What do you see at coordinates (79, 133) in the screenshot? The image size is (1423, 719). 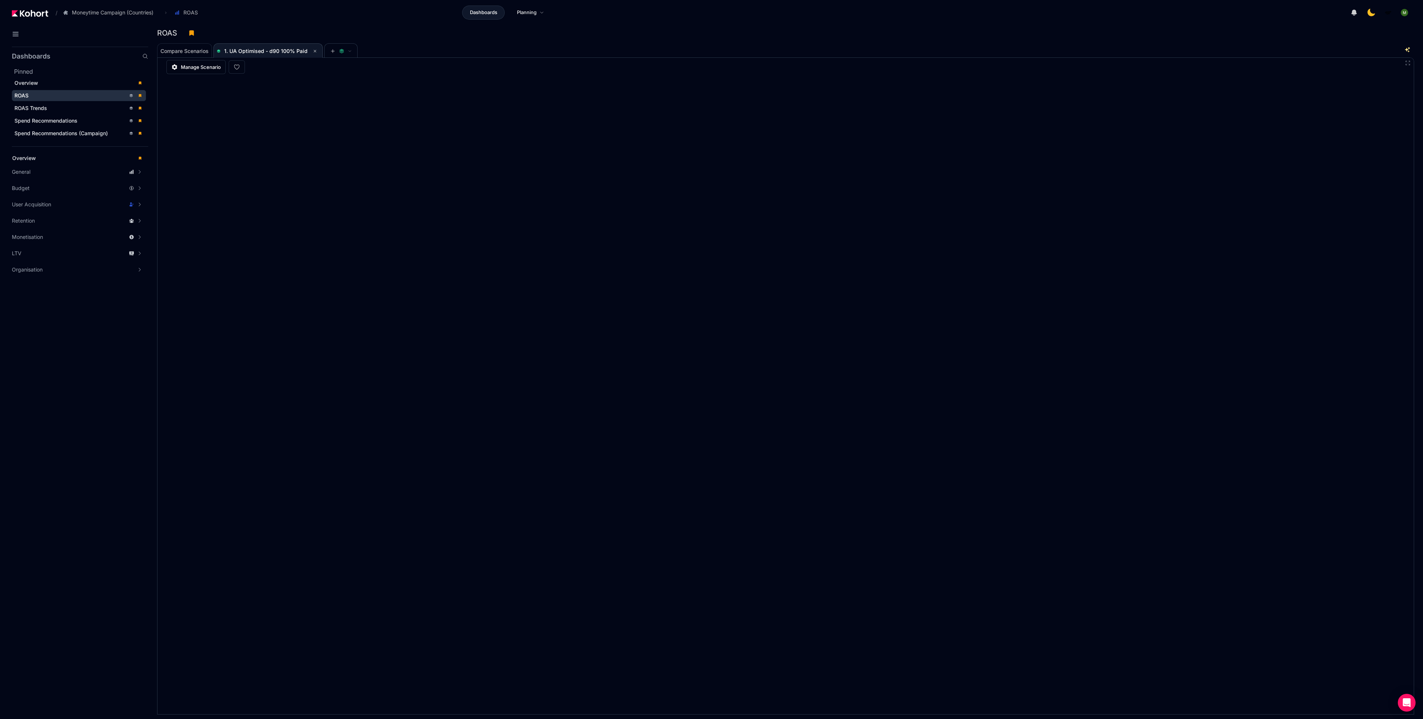 I see `a: Spend Recommendations (Campaign)` at bounding box center [79, 133].